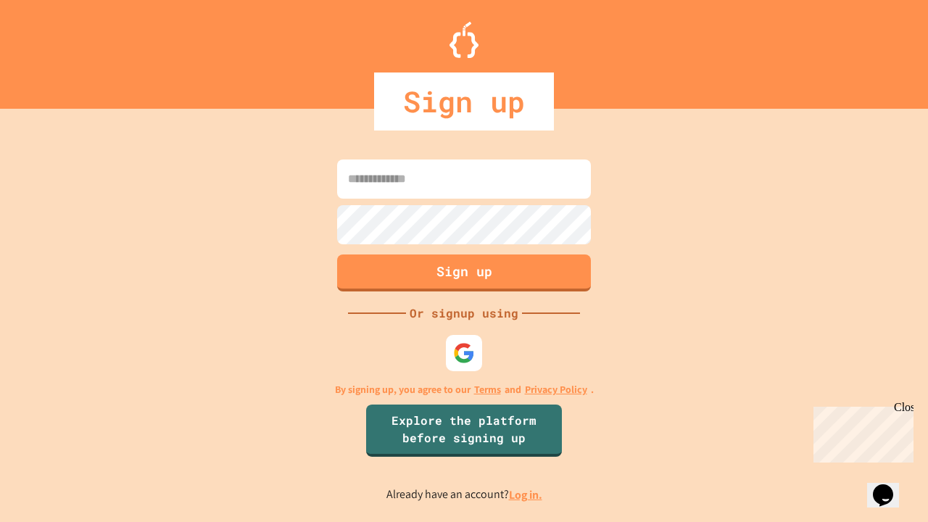  I want to click on a: Privacy Policy, so click(556, 389).